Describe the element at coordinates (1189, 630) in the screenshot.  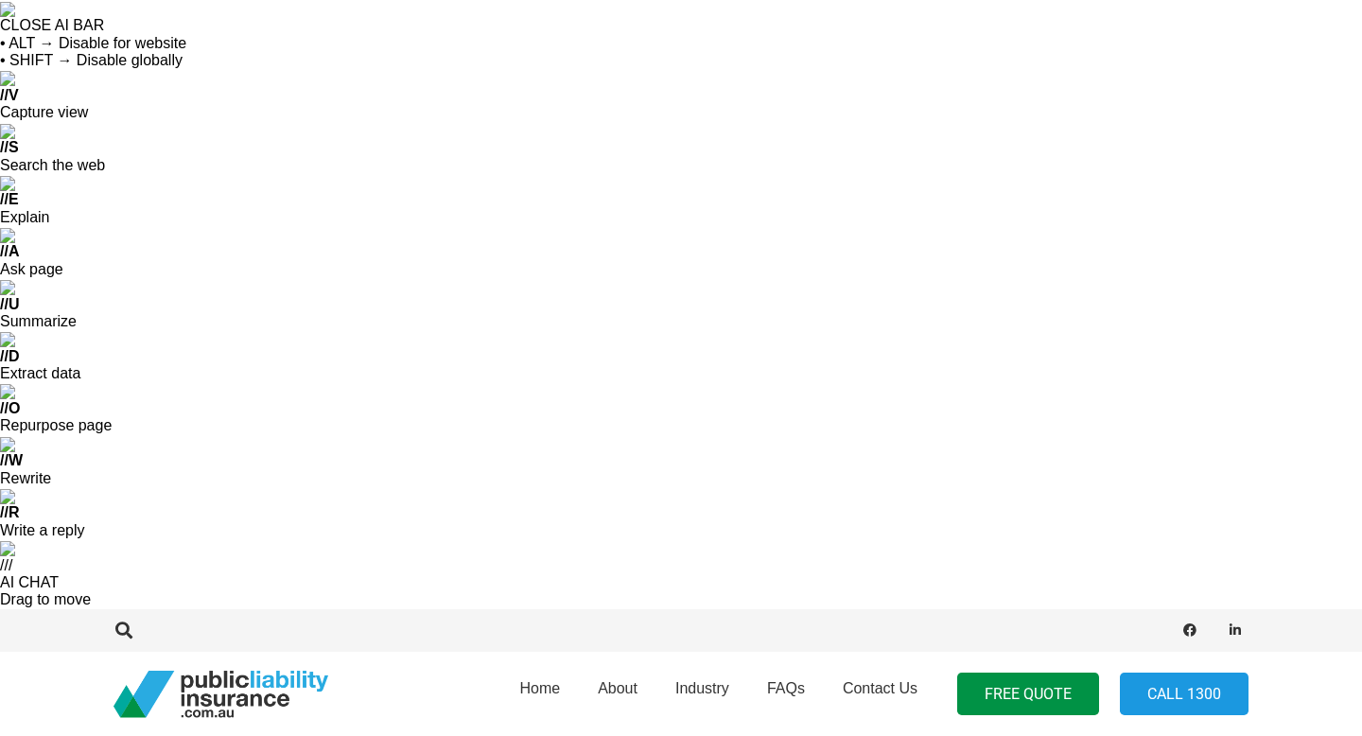
I see `a: Facebook` at that location.